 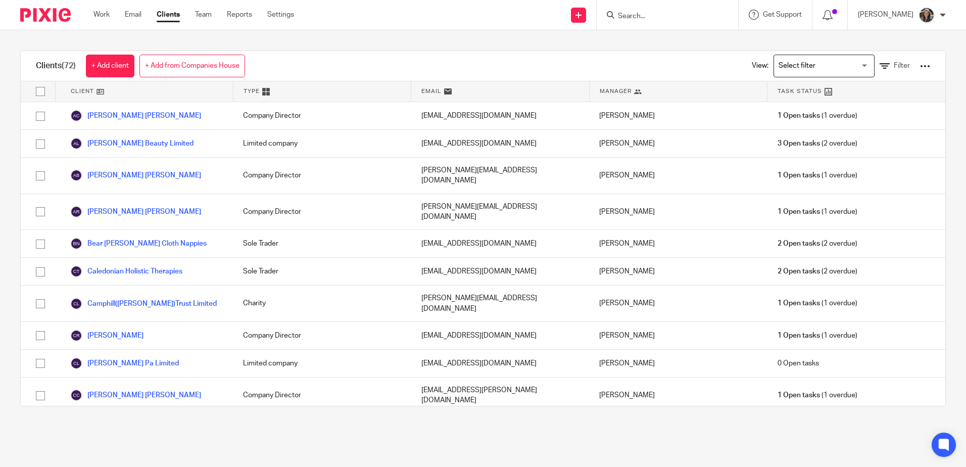 I want to click on span: Get Support, so click(x=782, y=15).